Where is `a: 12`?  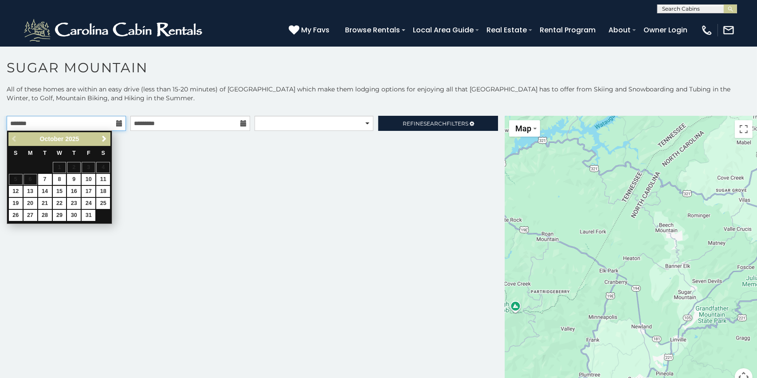
a: 12 is located at coordinates (16, 191).